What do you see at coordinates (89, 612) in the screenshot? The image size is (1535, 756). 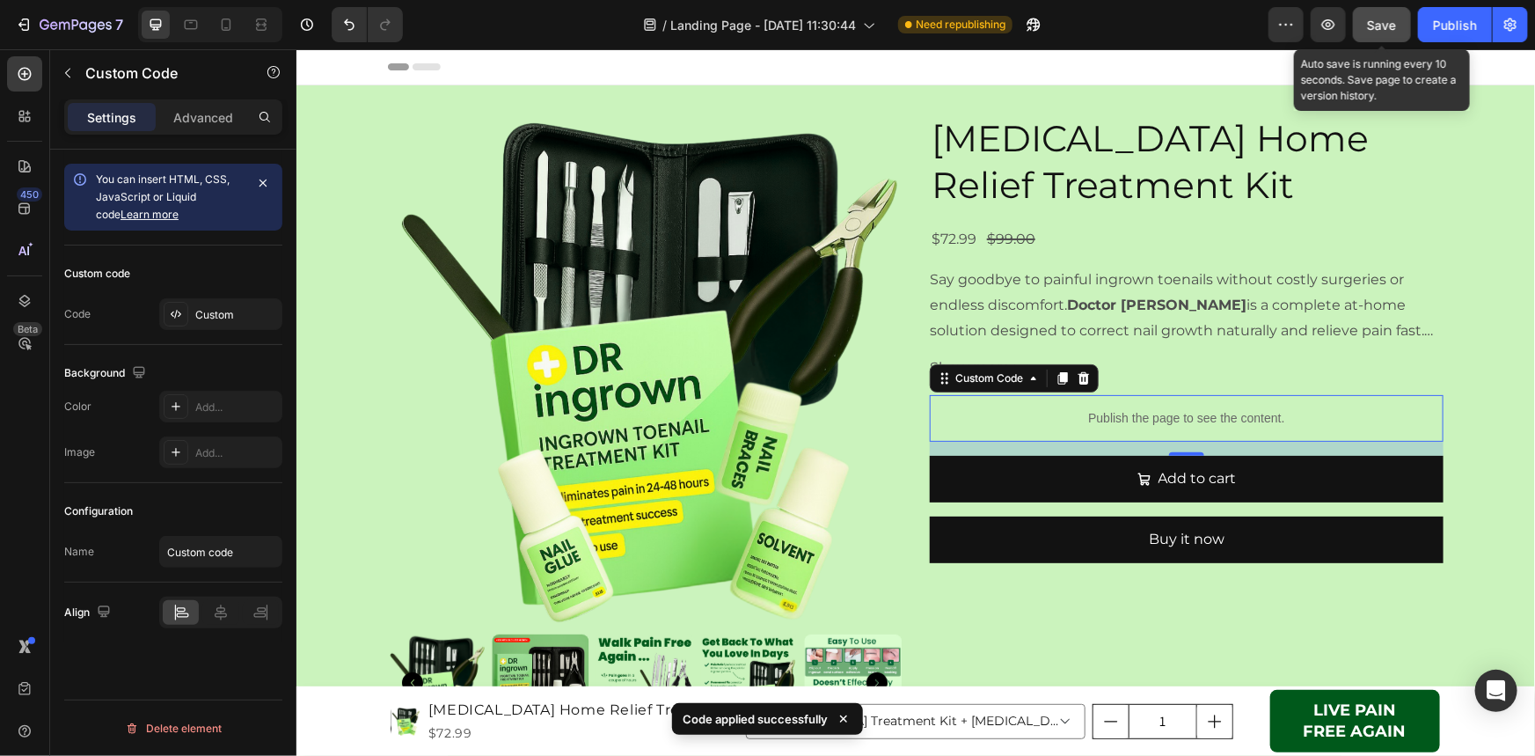 I see `div: Align` at bounding box center [89, 612].